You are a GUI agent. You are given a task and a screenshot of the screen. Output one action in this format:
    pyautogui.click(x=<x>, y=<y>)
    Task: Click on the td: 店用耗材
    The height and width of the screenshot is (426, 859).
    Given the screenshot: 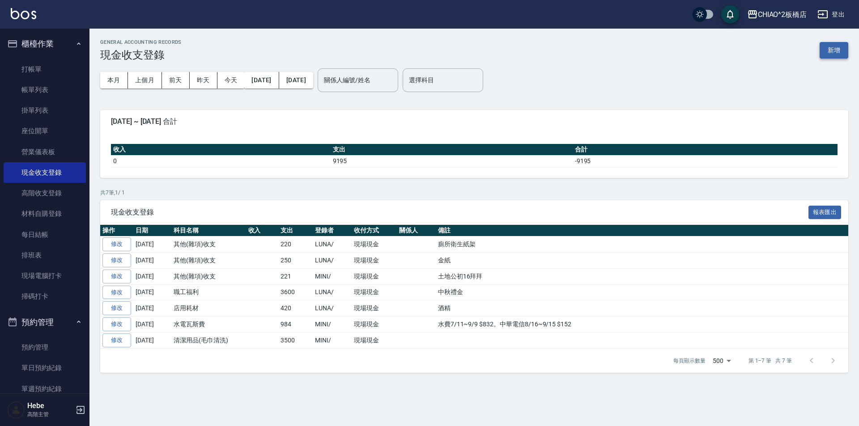 What is the action you would take?
    pyautogui.click(x=209, y=309)
    